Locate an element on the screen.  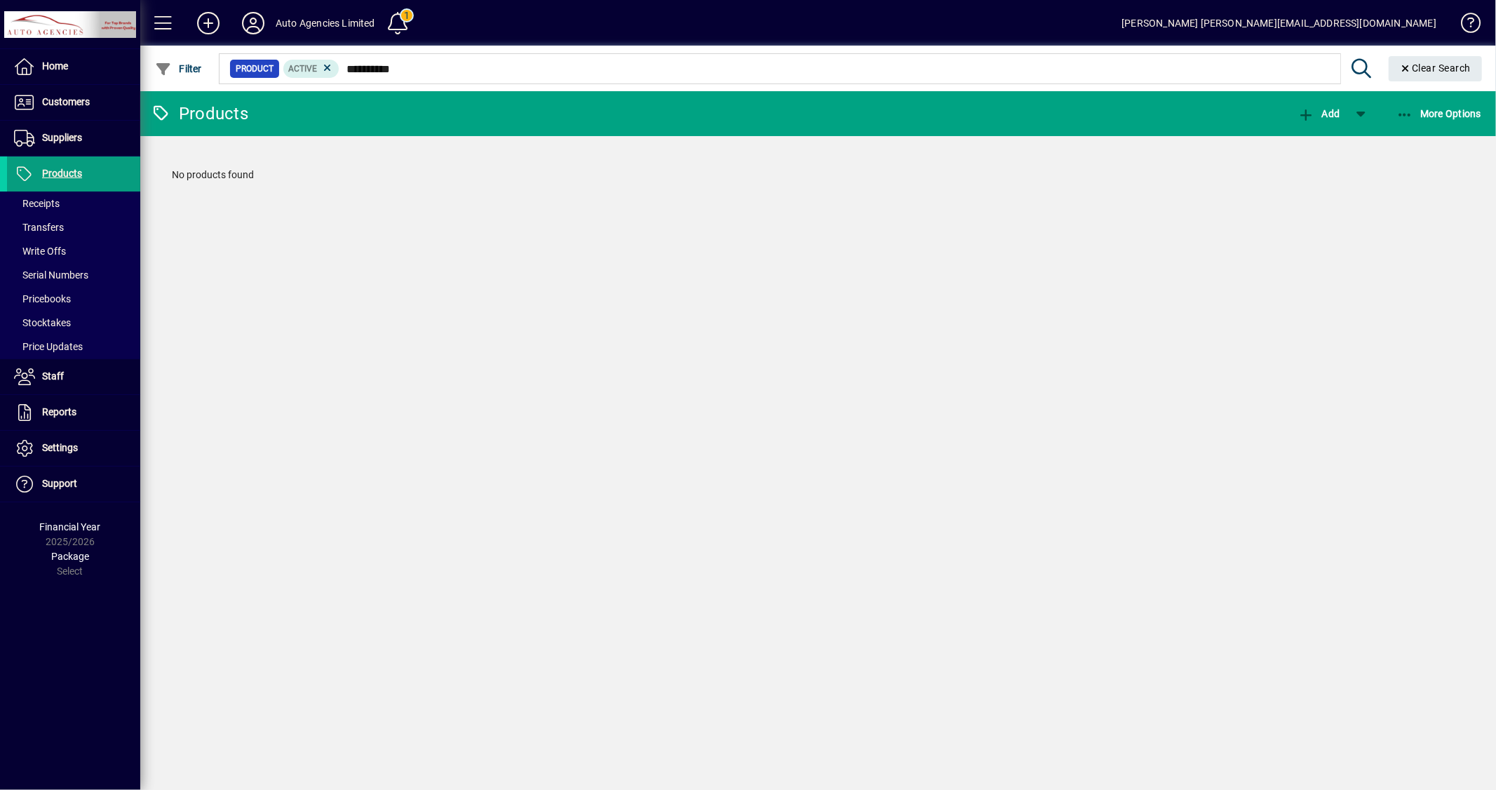
span: Write Offs is located at coordinates (40, 251).